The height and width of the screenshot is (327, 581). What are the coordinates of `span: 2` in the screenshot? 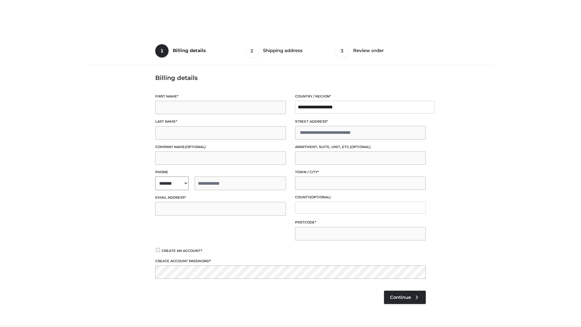 It's located at (252, 51).